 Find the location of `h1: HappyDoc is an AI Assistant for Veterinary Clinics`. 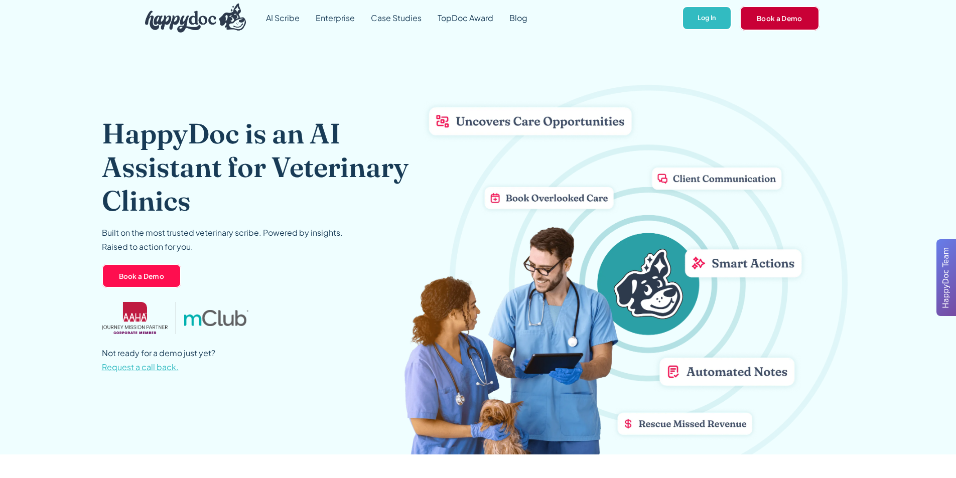

h1: HappyDoc is an AI Assistant for Veterinary Clinics is located at coordinates (271, 167).